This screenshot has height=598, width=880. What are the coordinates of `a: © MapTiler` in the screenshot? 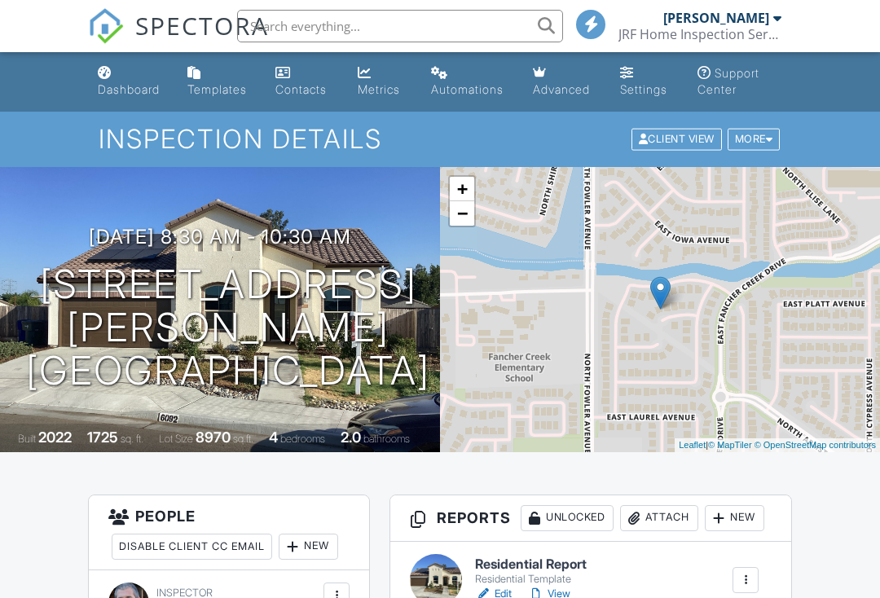 It's located at (730, 445).